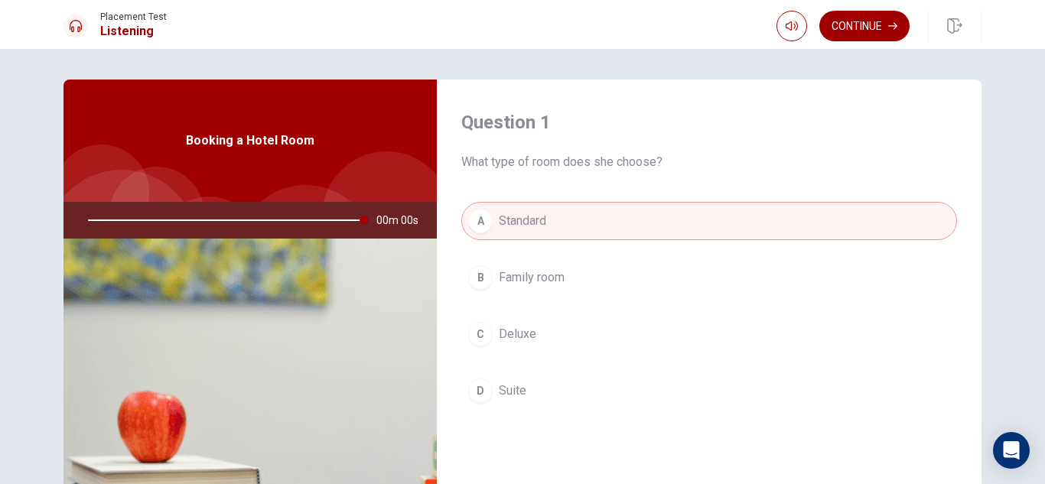 The width and height of the screenshot is (1045, 484). Describe the element at coordinates (480, 391) in the screenshot. I see `div: D` at that location.